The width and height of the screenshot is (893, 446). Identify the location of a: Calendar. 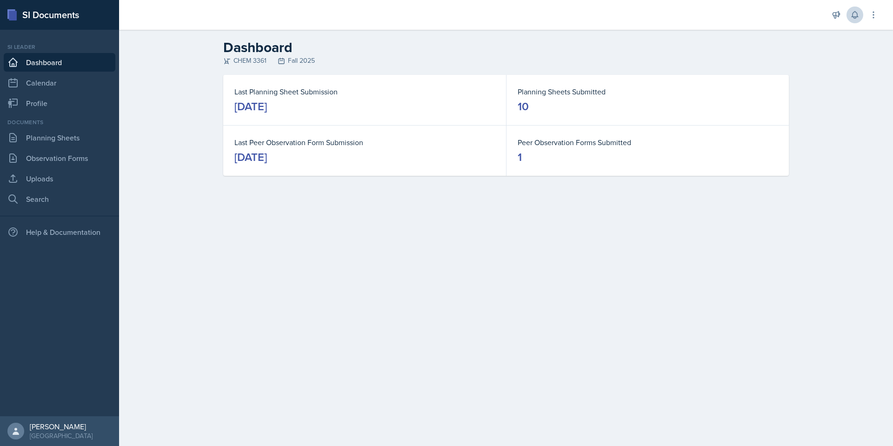
(60, 83).